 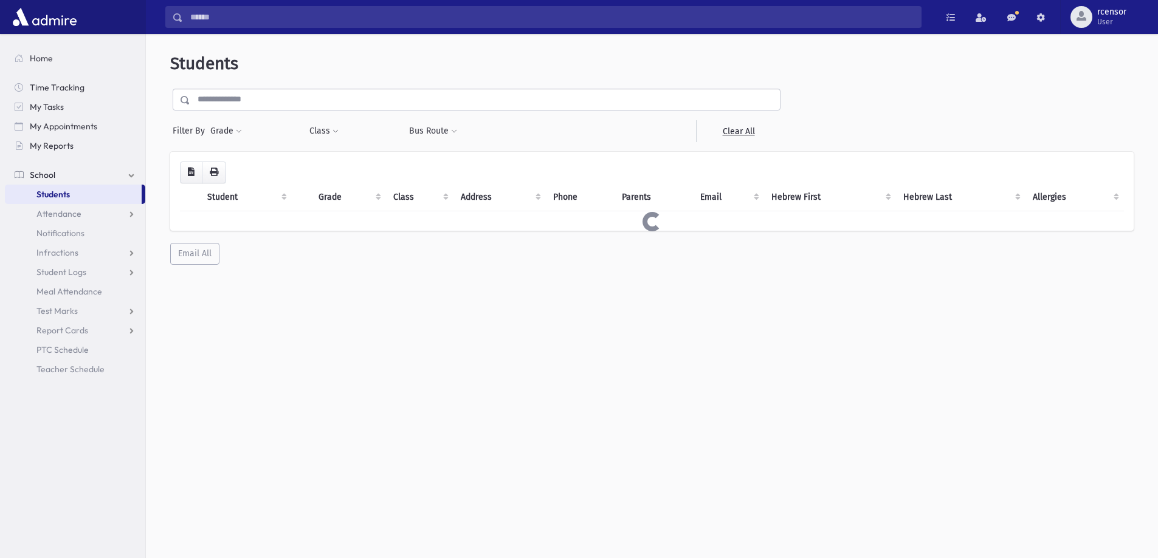 I want to click on a: Time Tracking, so click(x=75, y=88).